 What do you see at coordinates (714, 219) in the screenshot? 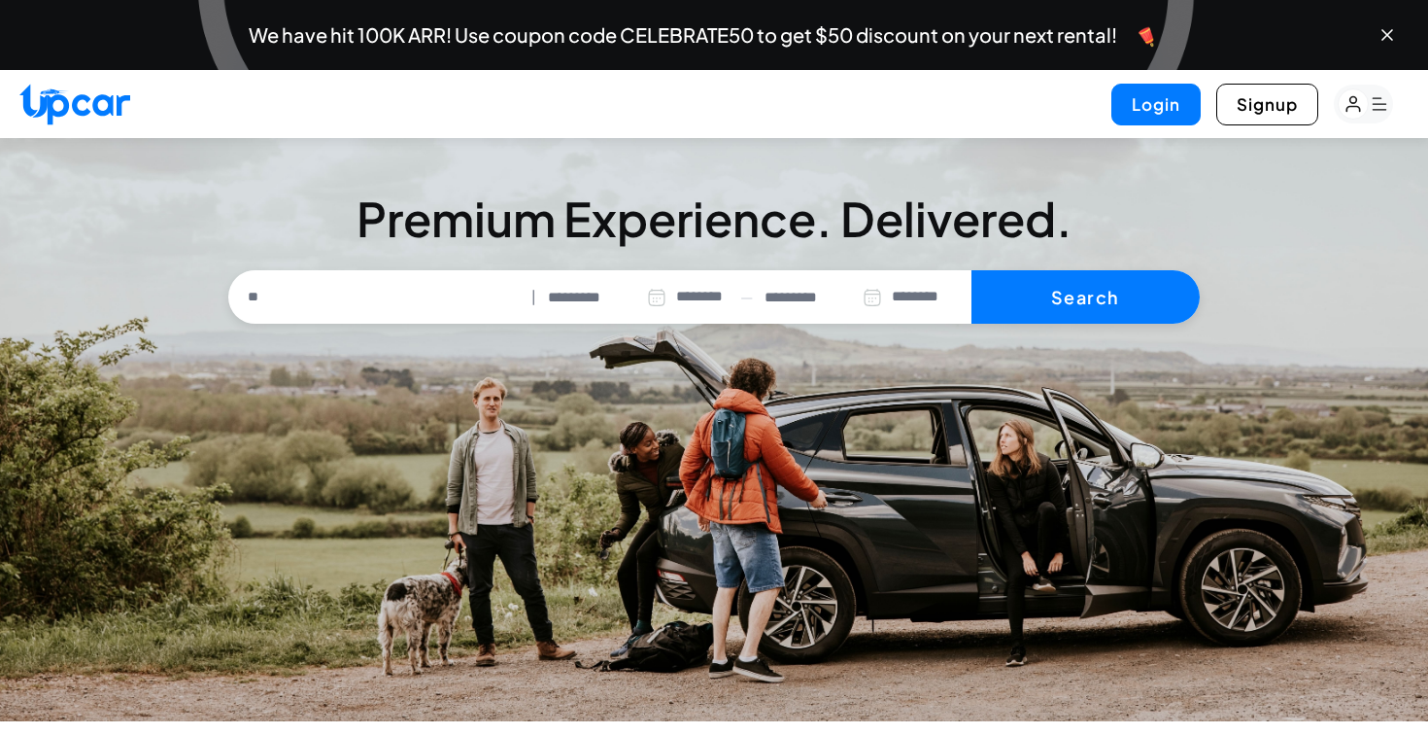
I see `h3: Premium Experience. Delivered.` at bounding box center [714, 219].